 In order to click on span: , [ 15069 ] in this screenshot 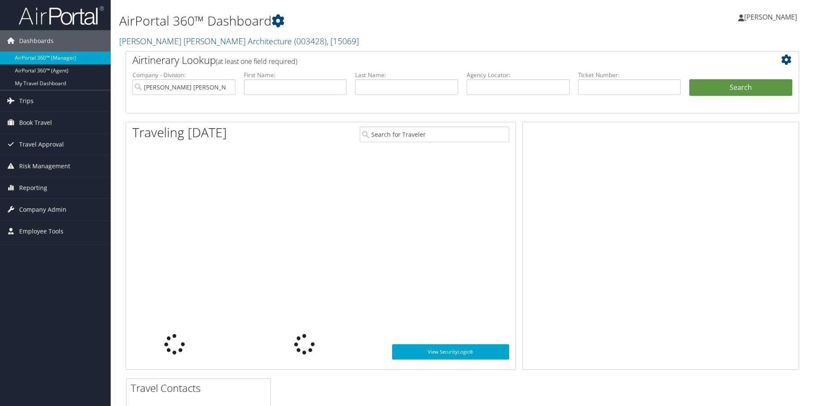, I will do `click(343, 41)`.